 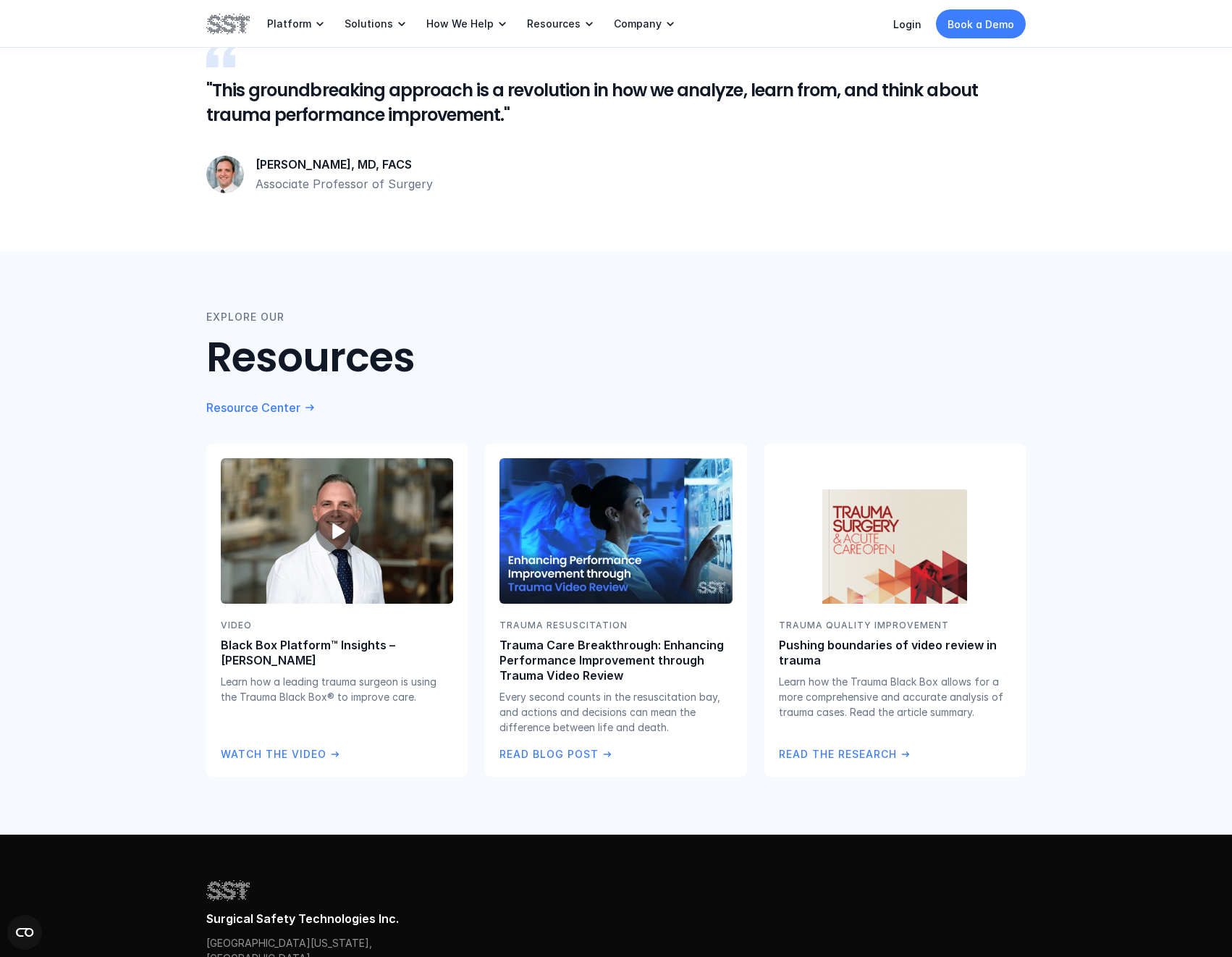 I want to click on p: Every second counts in the resuscitation bay, and actions and decisions can mean the difference b..., so click(x=615, y=712).